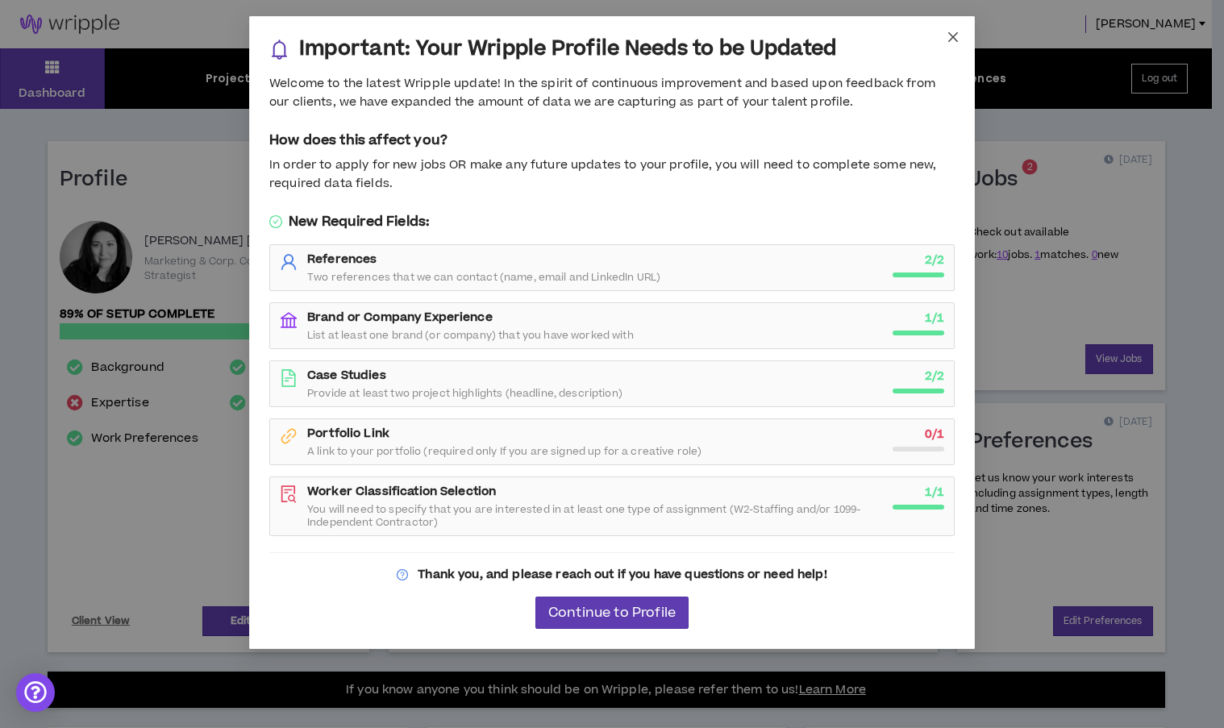  I want to click on div: In order to apply for new jobs OR make any future updates to your profile, you will need to compl..., so click(612, 174).